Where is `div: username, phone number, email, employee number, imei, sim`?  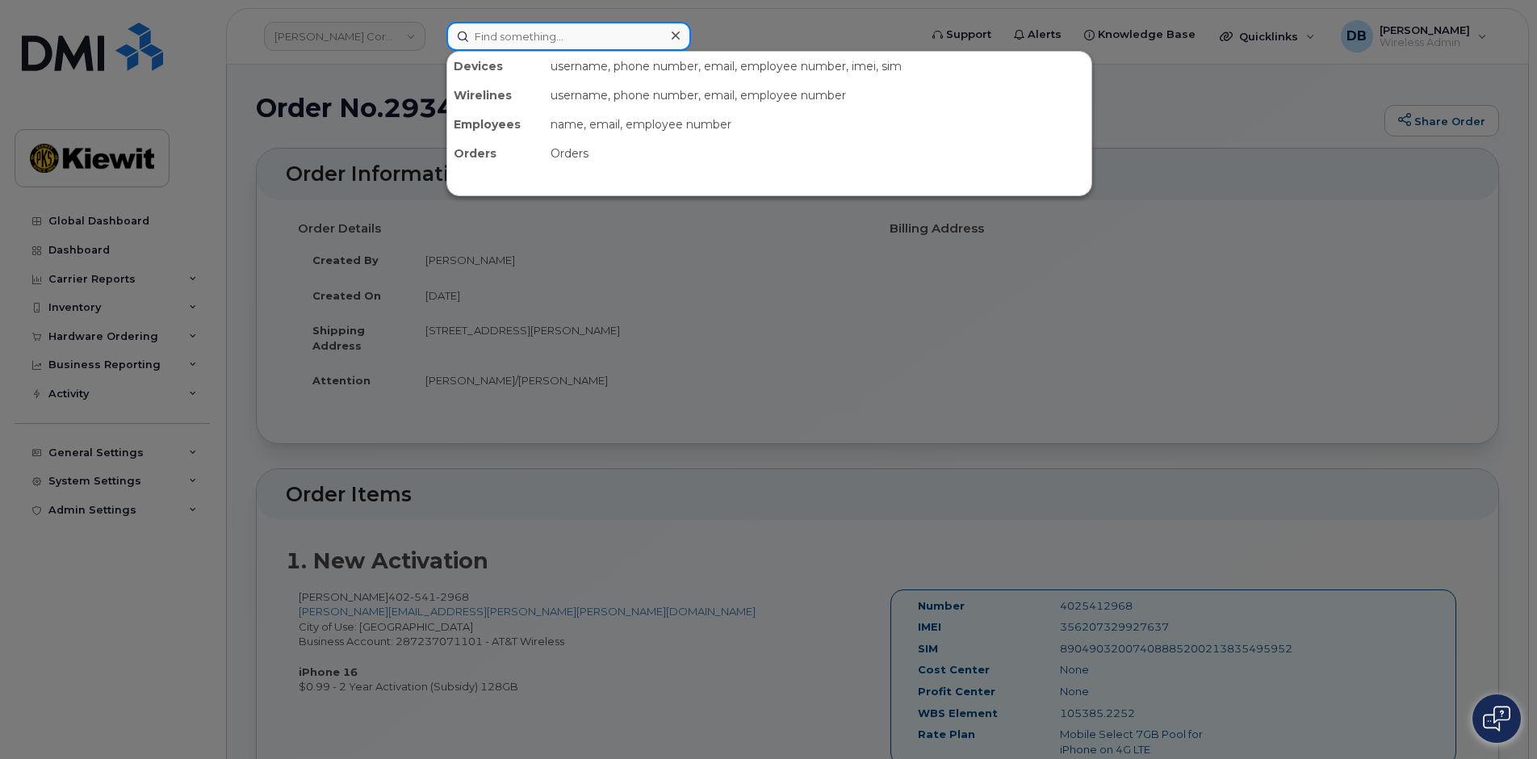 div: username, phone number, email, employee number, imei, sim is located at coordinates (818, 66).